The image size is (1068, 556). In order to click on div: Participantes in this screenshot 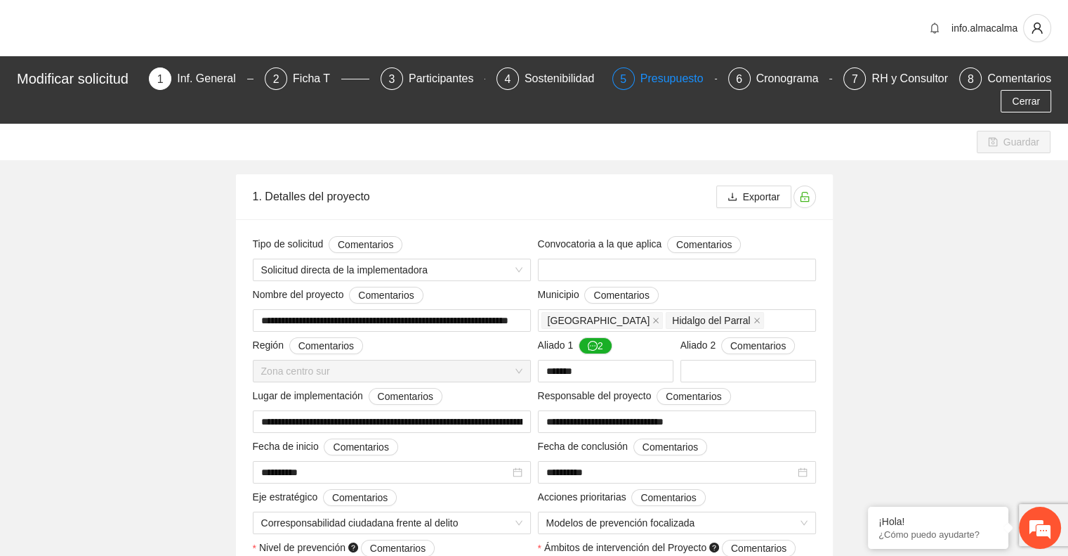, I will do `click(447, 79)`.